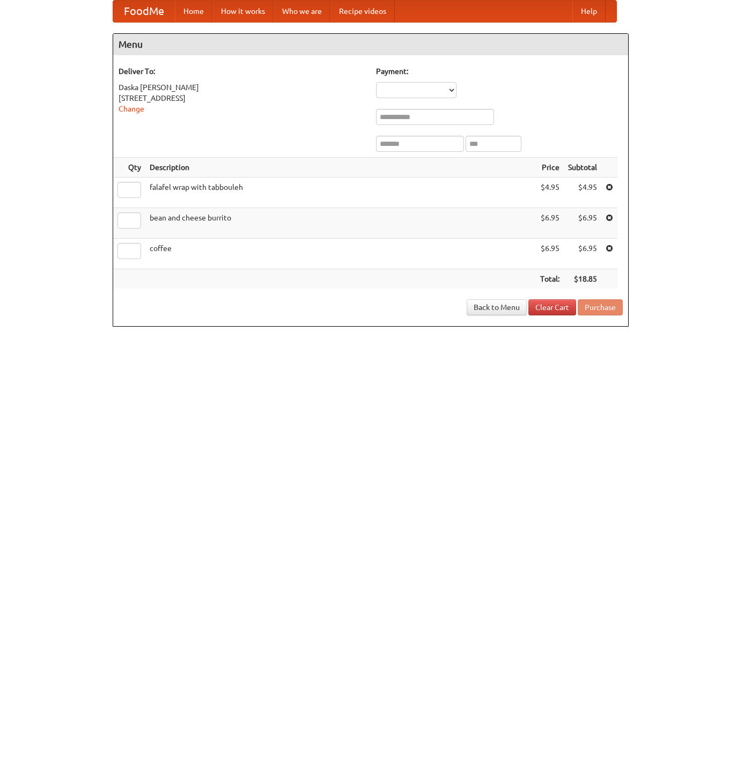 This screenshot has width=729, height=759. Describe the element at coordinates (583, 167) in the screenshot. I see `th: Subtotal` at that location.